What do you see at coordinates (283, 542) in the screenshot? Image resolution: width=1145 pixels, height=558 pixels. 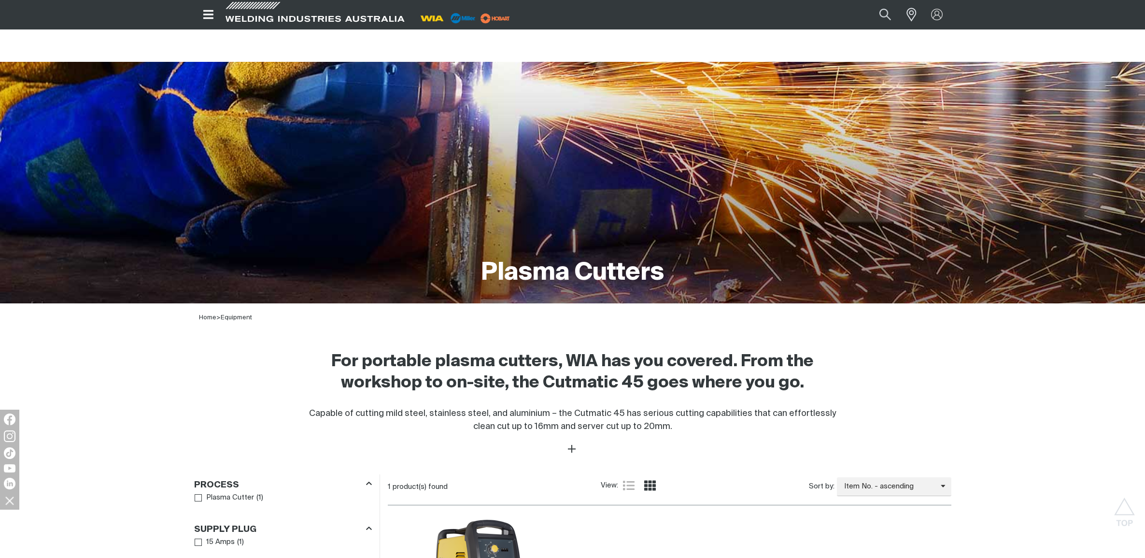 I see `ul: Supply Plug` at bounding box center [283, 542].